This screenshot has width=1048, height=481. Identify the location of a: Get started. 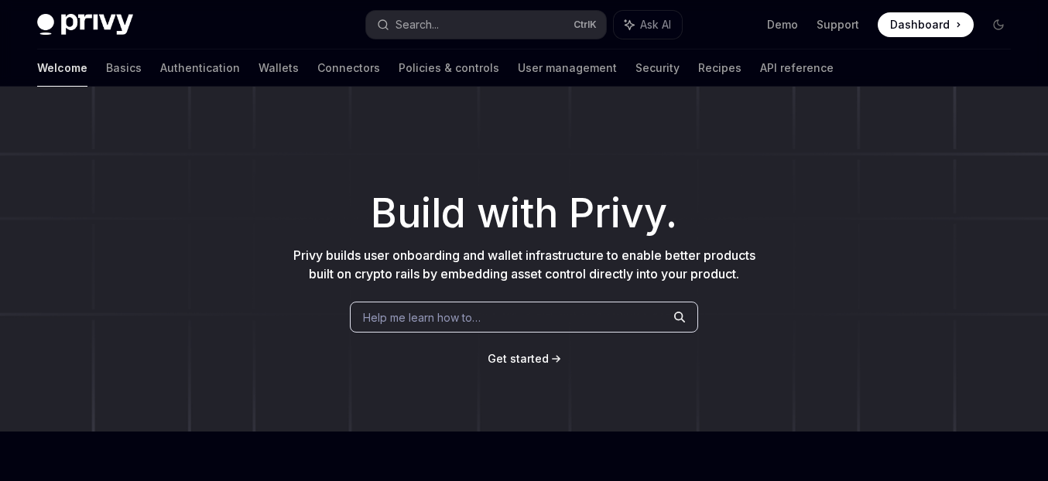
(518, 359).